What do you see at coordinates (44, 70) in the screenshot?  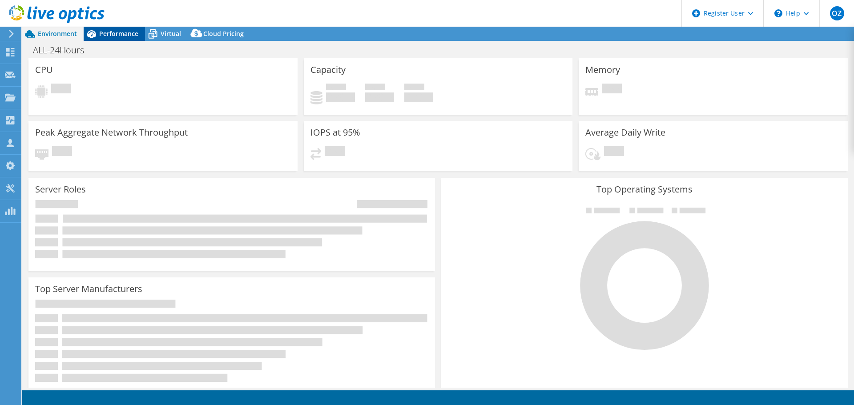 I see `h3: CPU` at bounding box center [44, 70].